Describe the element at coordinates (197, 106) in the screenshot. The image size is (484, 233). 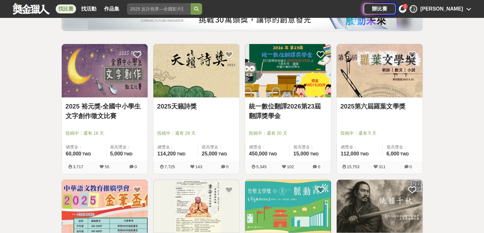
I see `a: 2025天籟詩獎` at that location.